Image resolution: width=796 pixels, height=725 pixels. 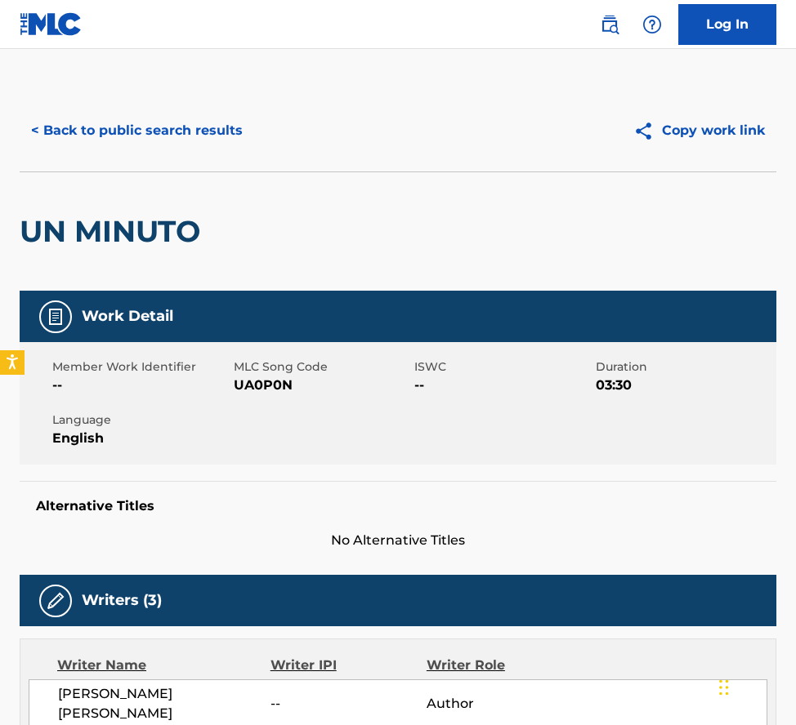 I want to click on img: help, so click(x=652, y=25).